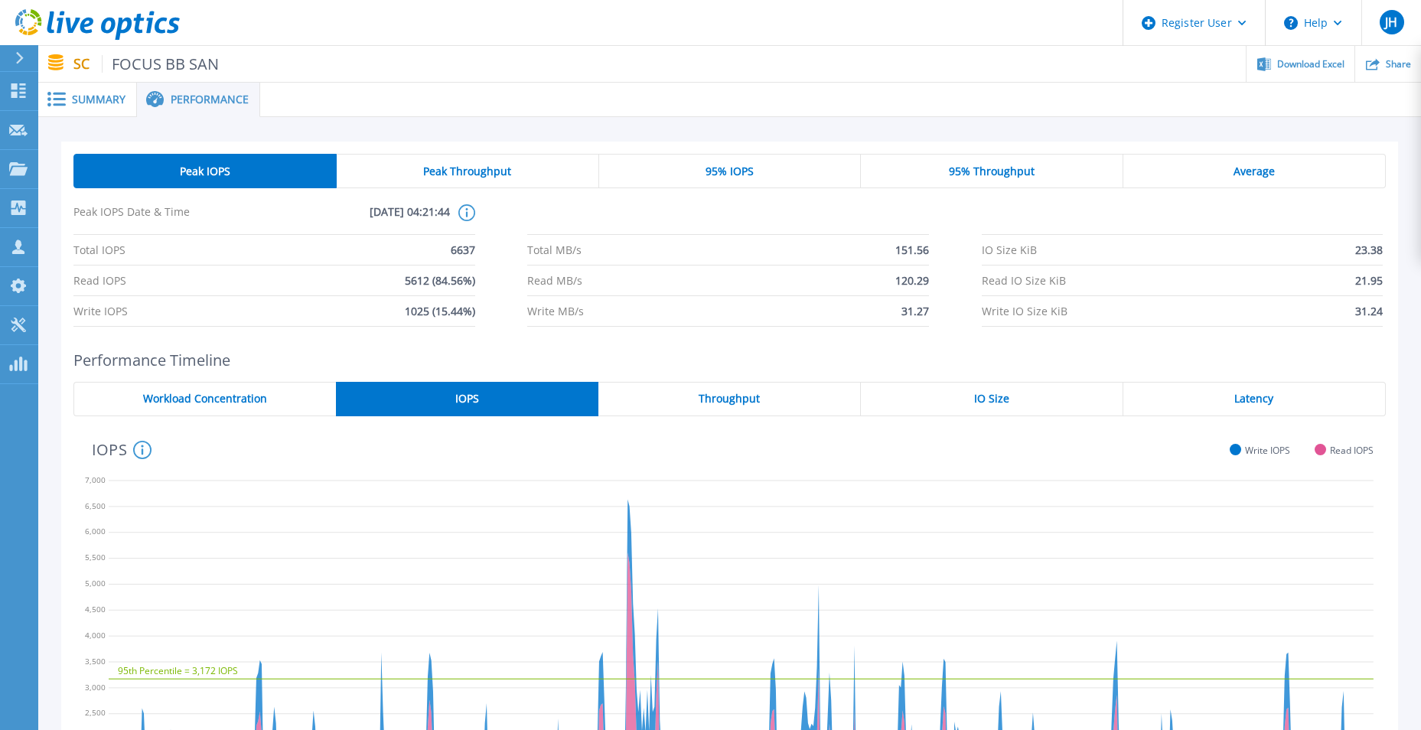 Image resolution: width=1421 pixels, height=730 pixels. I want to click on span: Read MB/s, so click(555, 280).